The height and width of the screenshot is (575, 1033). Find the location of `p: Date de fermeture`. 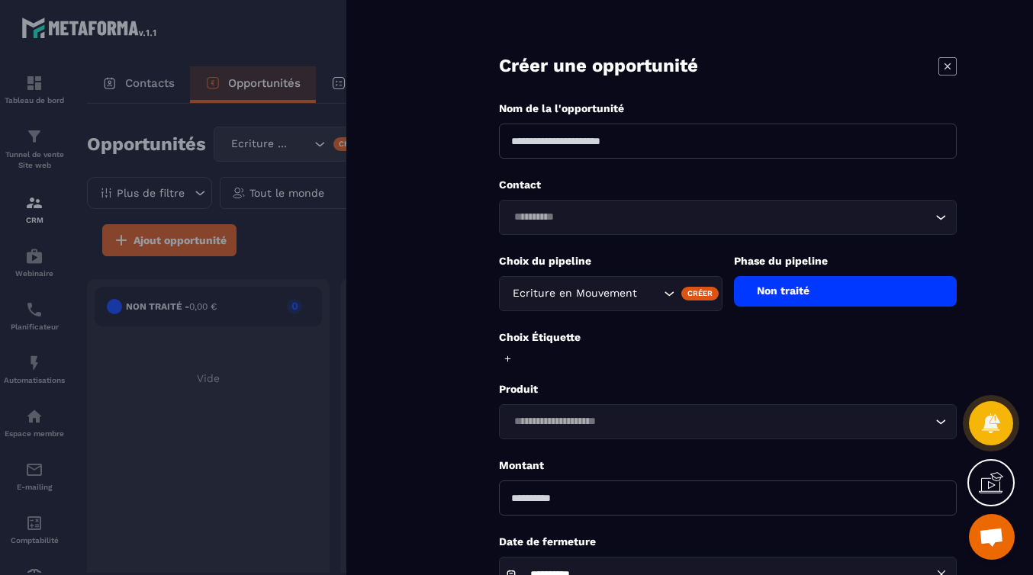

p: Date de fermeture is located at coordinates (728, 542).